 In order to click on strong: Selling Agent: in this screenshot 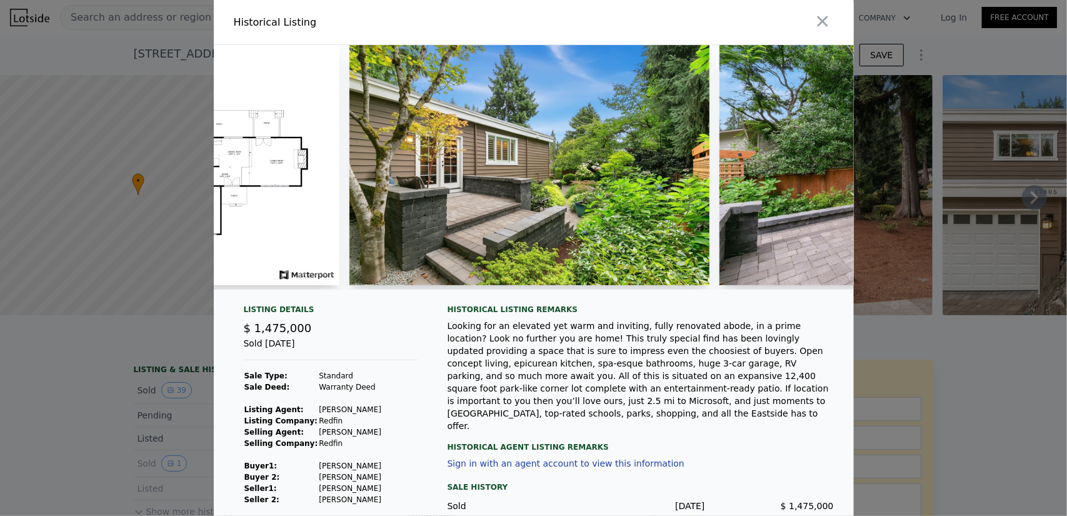, I will do `click(274, 432)`.